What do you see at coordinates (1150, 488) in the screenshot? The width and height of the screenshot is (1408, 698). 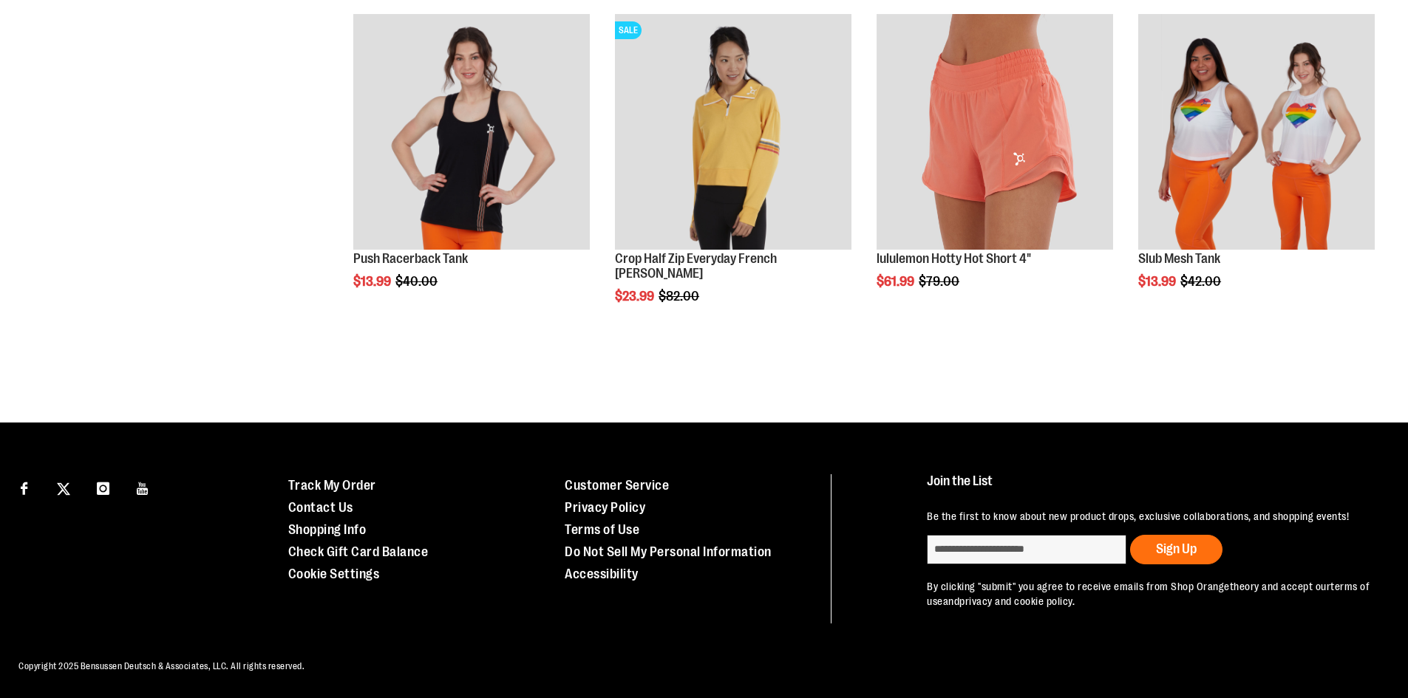 I see `h4: Join the List` at bounding box center [1150, 488].